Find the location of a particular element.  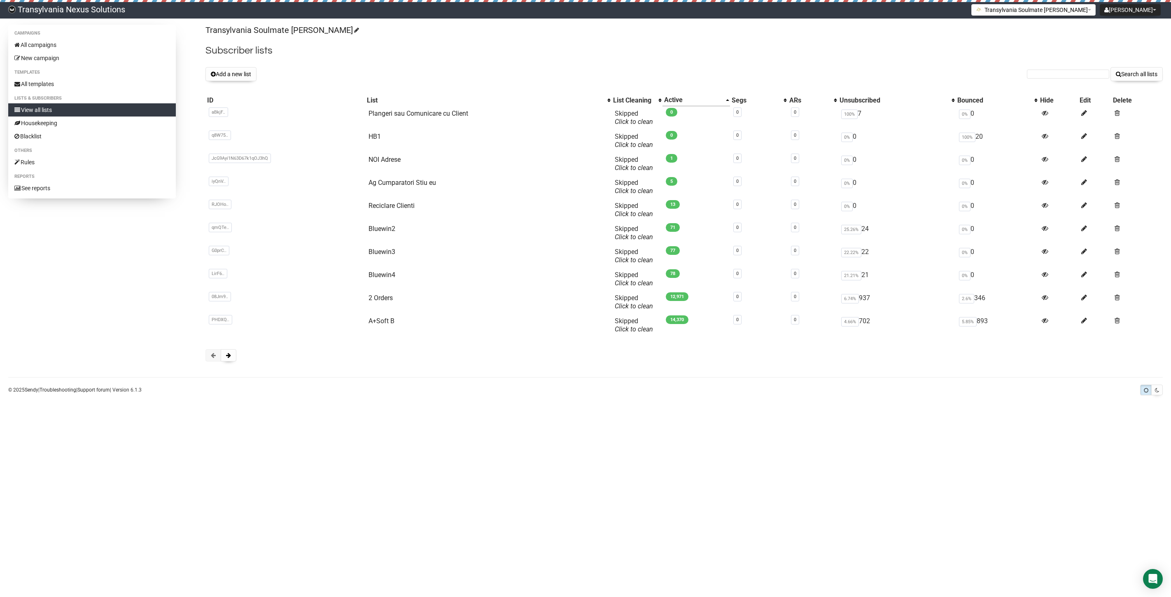

th: Unsubscribed: No sort applied, activate to apply an ascending sort is located at coordinates (896, 100).